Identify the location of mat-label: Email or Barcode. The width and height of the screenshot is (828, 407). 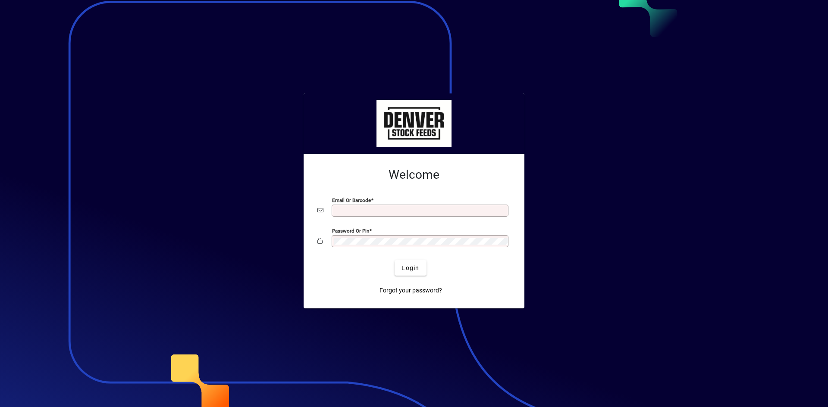
(351, 200).